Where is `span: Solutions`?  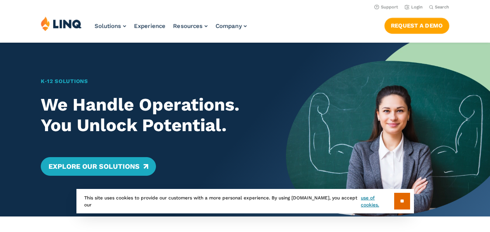
span: Solutions is located at coordinates (108, 26).